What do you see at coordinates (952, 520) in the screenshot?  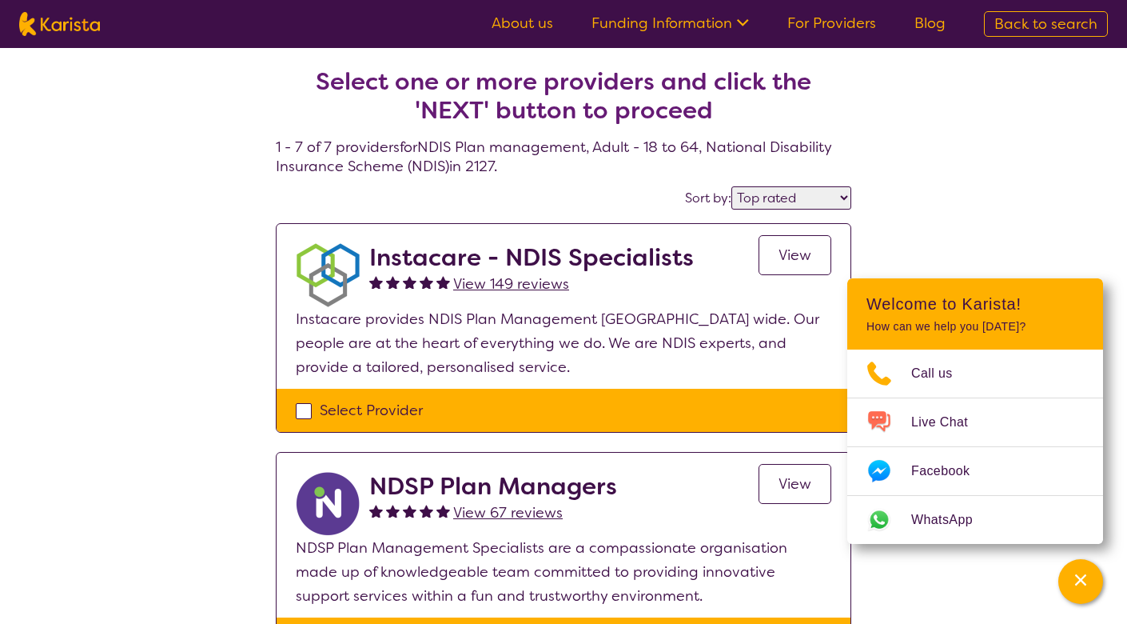 I see `span: WhatsApp` at bounding box center [952, 520].